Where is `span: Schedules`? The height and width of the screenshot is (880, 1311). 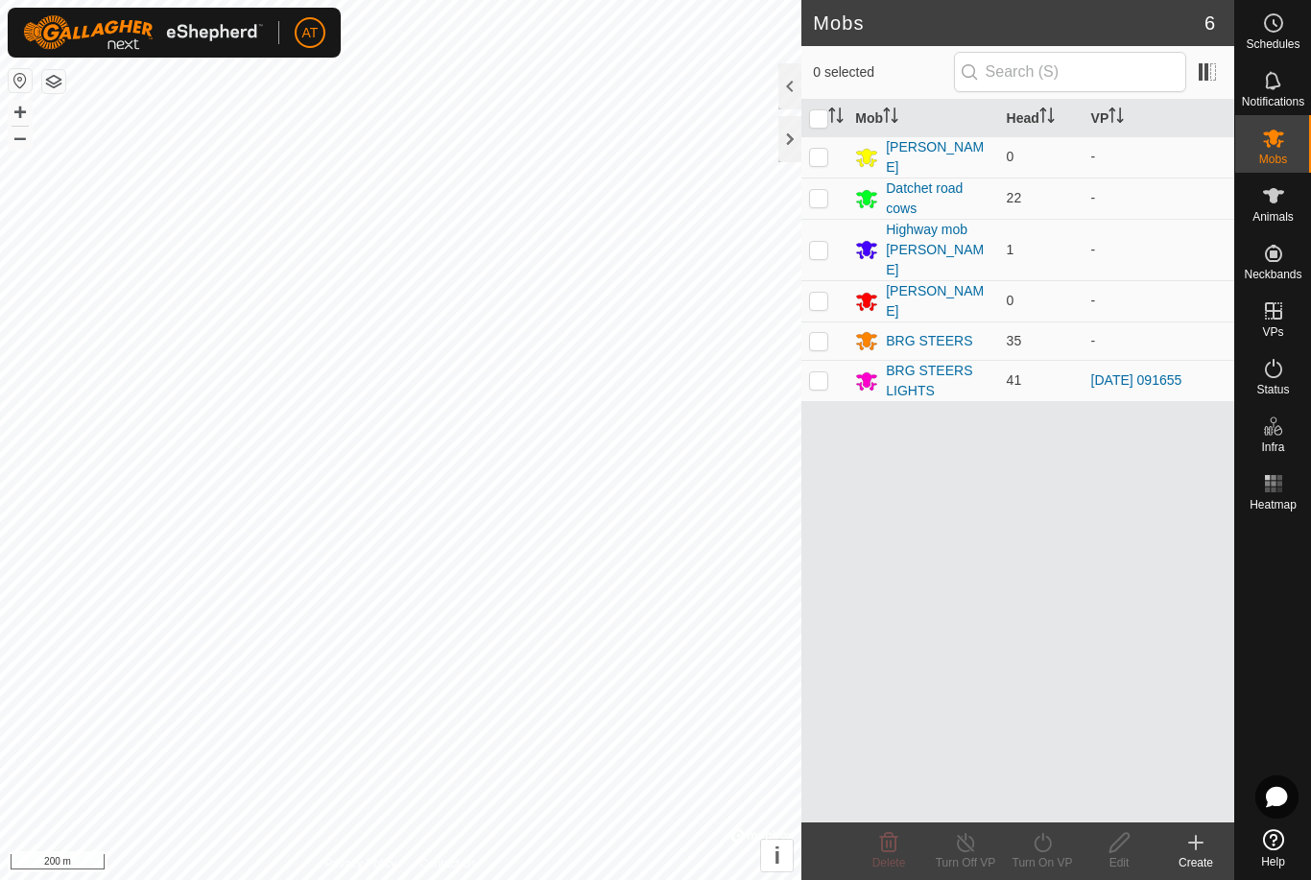 span: Schedules is located at coordinates (1273, 44).